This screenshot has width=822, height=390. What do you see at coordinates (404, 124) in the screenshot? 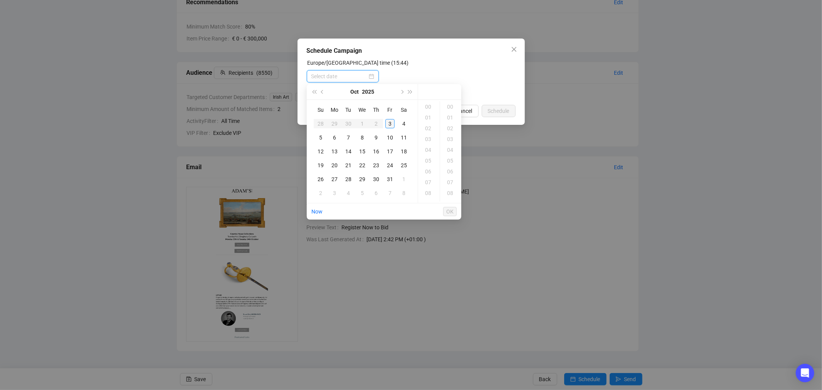
I see `td: 2025-10-04` at bounding box center [404, 124].